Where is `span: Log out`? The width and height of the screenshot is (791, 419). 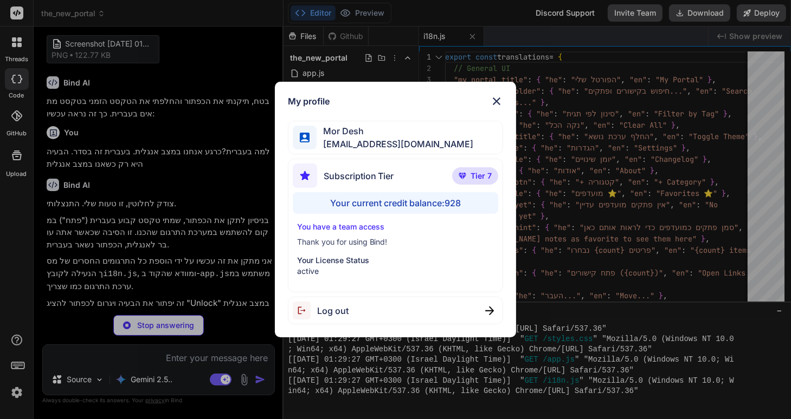
span: Log out is located at coordinates (333, 311).